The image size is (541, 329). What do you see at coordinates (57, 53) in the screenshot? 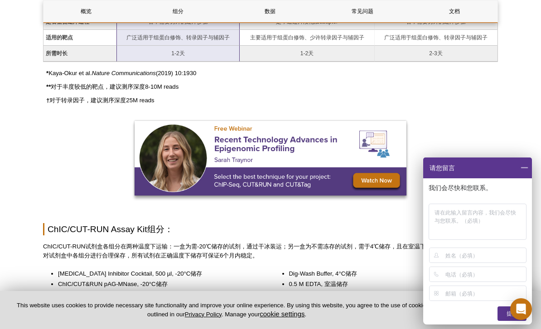
I see `strong: 所需时长` at bounding box center [57, 53].